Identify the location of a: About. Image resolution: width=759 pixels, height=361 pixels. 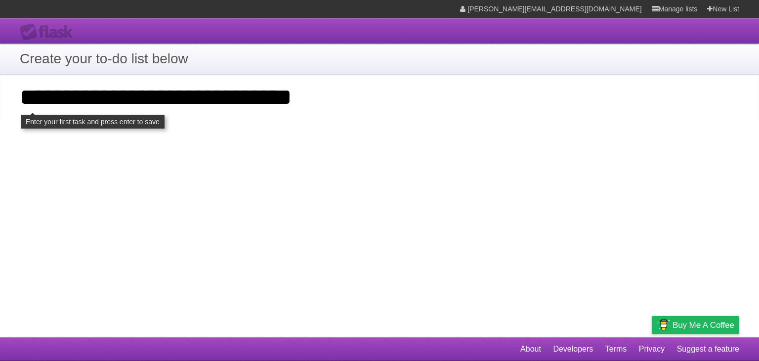
(531, 349).